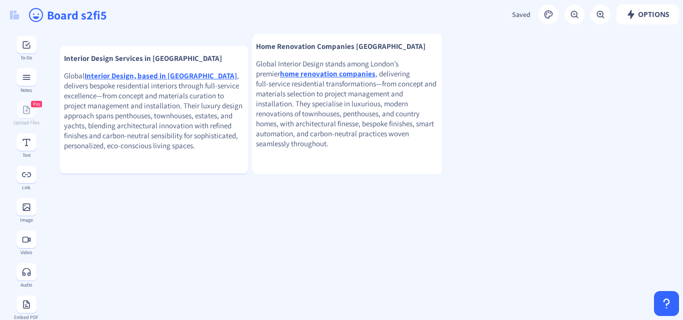 Image resolution: width=683 pixels, height=320 pixels. I want to click on div: Audio, so click(26, 285).